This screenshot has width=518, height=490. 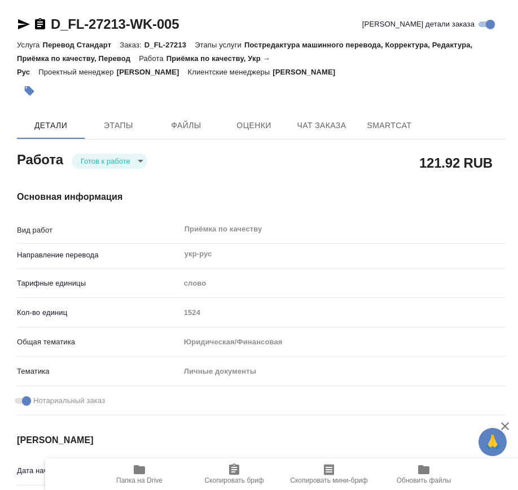 What do you see at coordinates (261, 197) in the screenshot?
I see `h4: Основная информация` at bounding box center [261, 197].